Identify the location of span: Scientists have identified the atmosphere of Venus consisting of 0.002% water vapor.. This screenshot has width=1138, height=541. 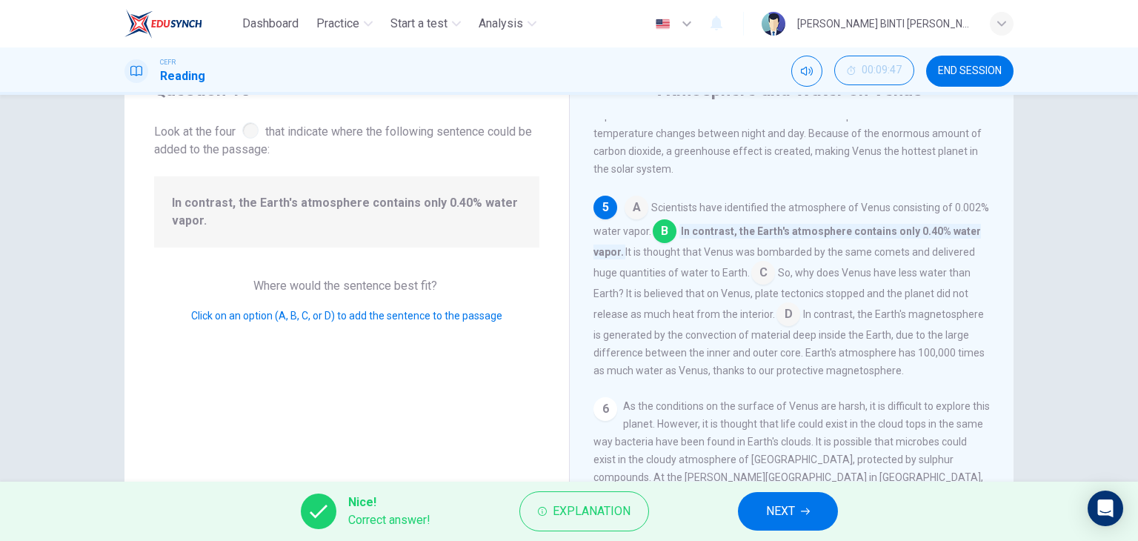
(791, 219).